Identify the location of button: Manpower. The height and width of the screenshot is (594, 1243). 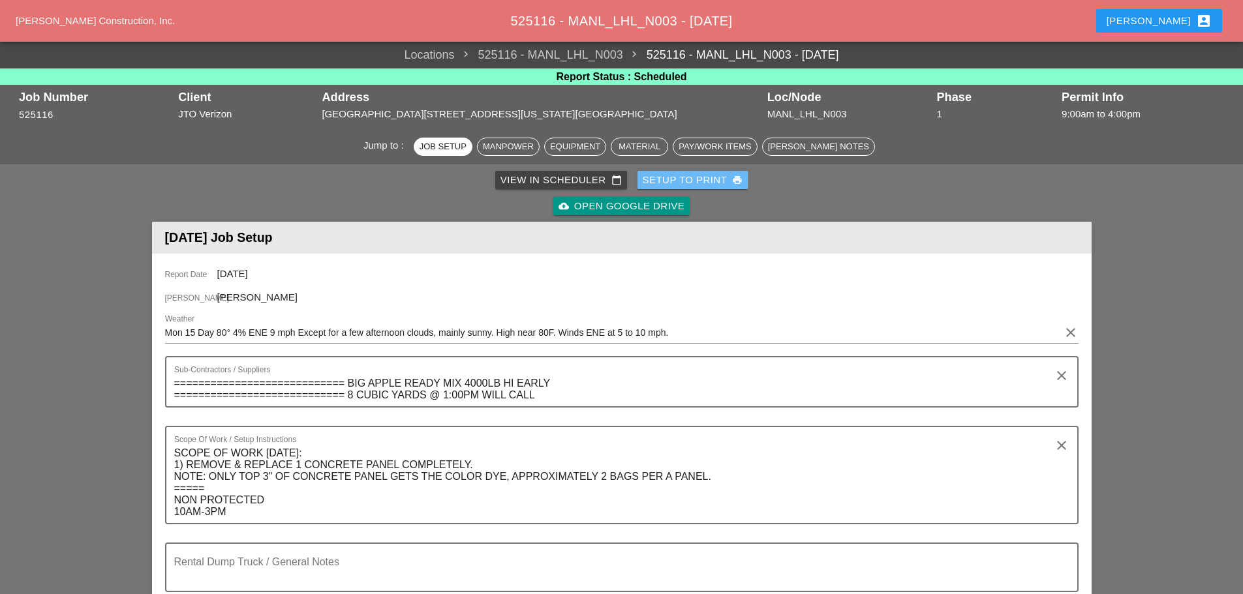
(508, 147).